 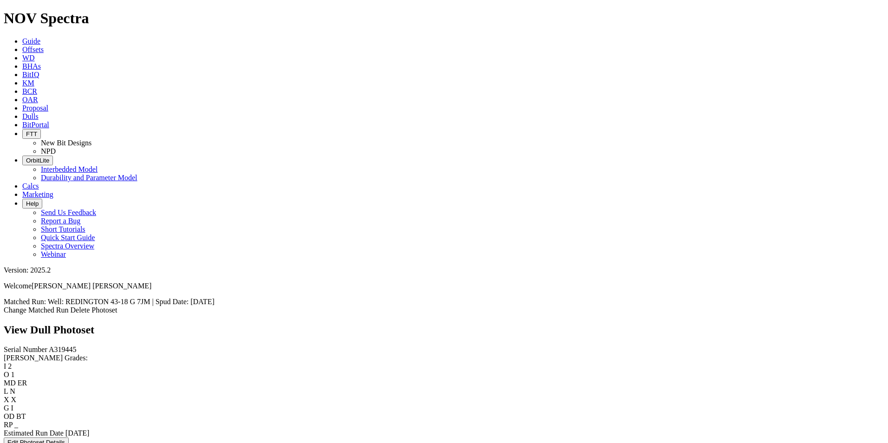 I want to click on span: Matched Run:, so click(x=25, y=301).